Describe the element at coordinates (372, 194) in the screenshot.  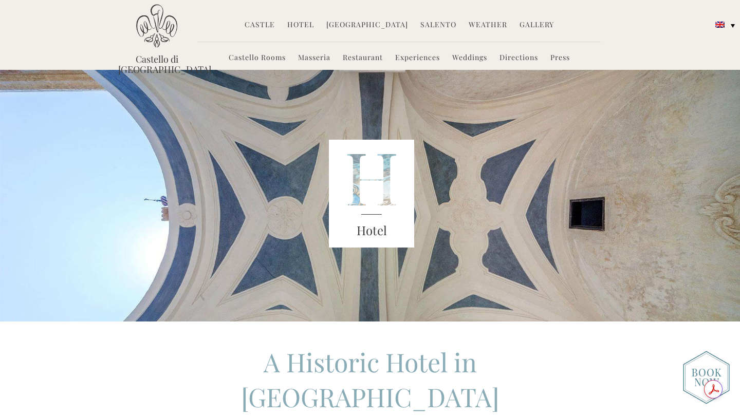
I see `img: castello_header_block.png` at that location.